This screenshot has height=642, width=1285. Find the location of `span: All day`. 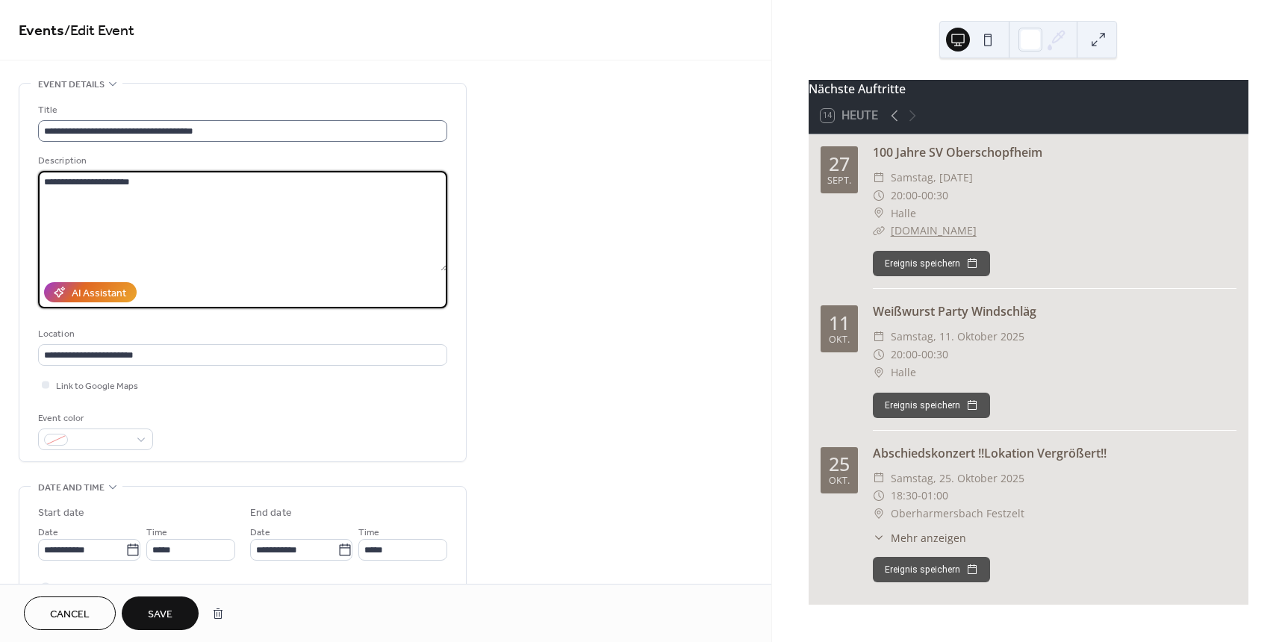

span: All day is located at coordinates (69, 588).